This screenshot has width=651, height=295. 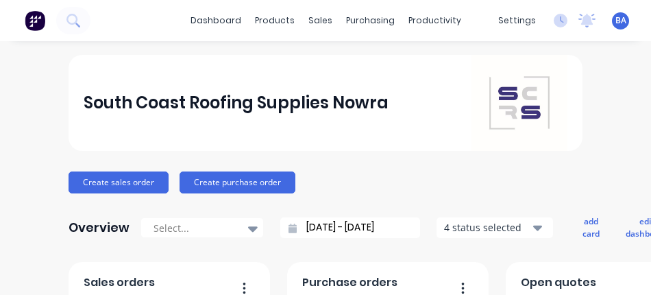 I want to click on span: BA, so click(x=621, y=21).